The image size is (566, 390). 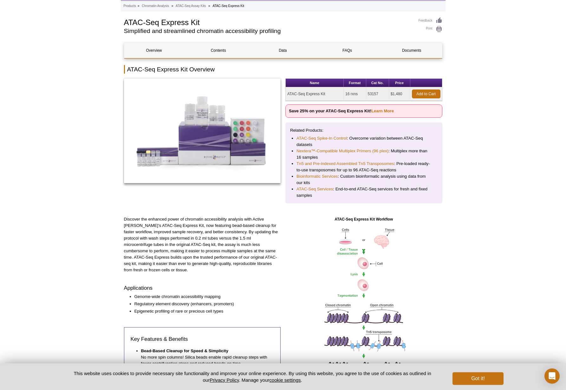 I want to click on td: 16 rxns, so click(x=355, y=94).